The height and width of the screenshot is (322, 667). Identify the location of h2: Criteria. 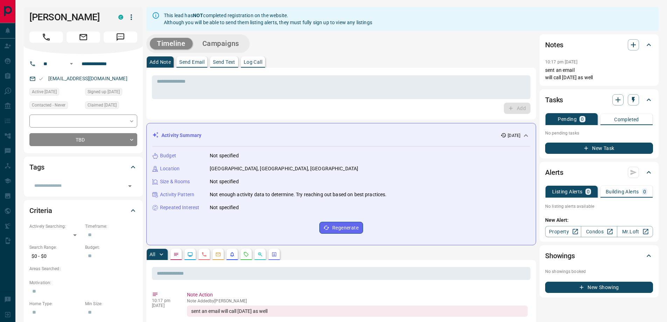
(41, 210).